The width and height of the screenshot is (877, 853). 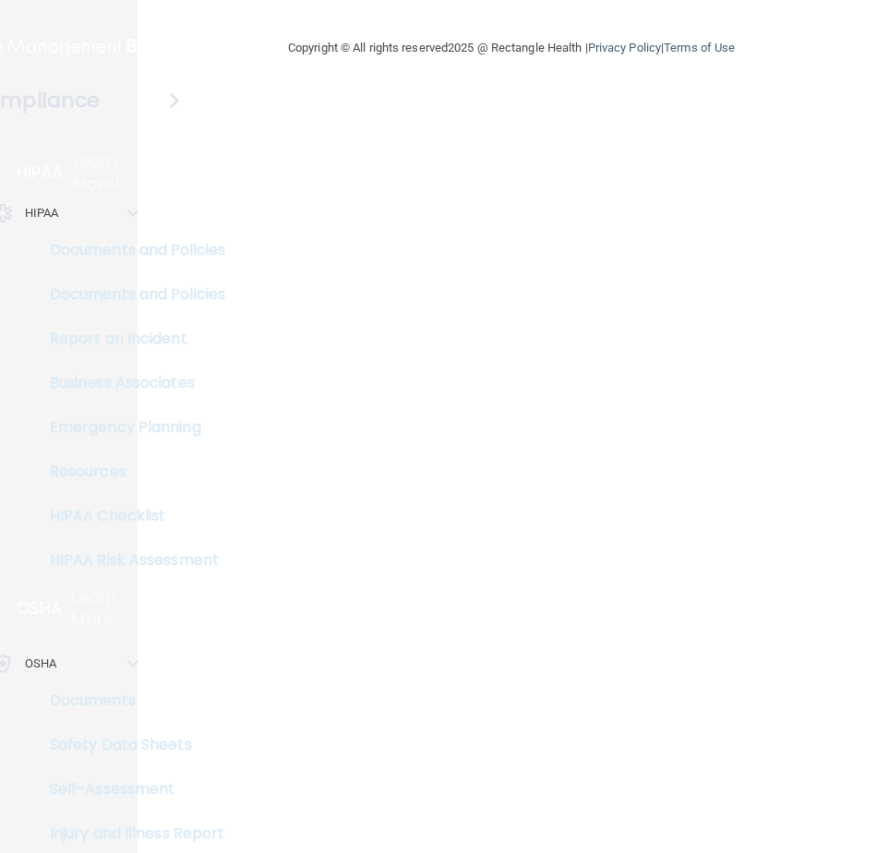 What do you see at coordinates (624, 47) in the screenshot?
I see `a: Privacy Policy` at bounding box center [624, 47].